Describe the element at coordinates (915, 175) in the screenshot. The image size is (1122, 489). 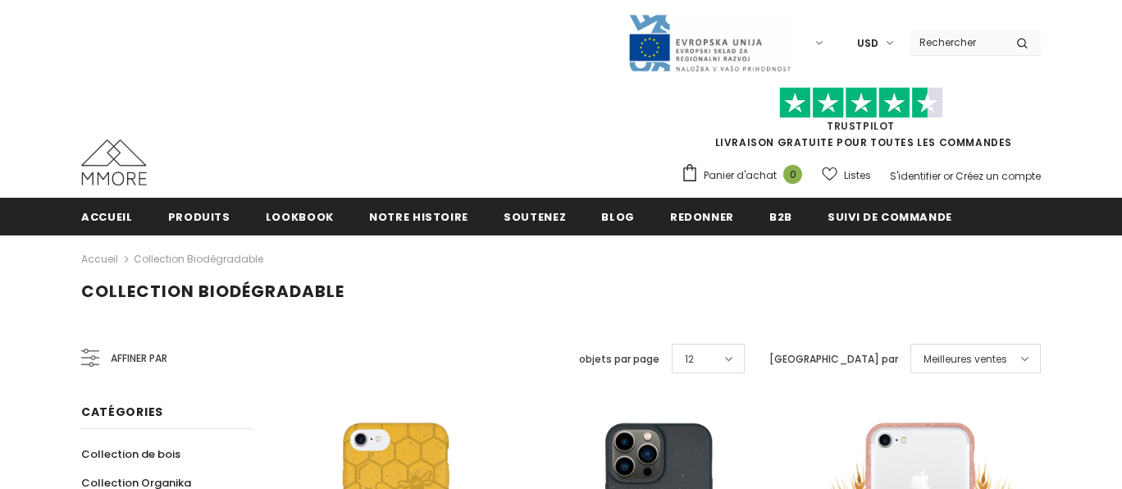
I see `a: S'identifier` at that location.